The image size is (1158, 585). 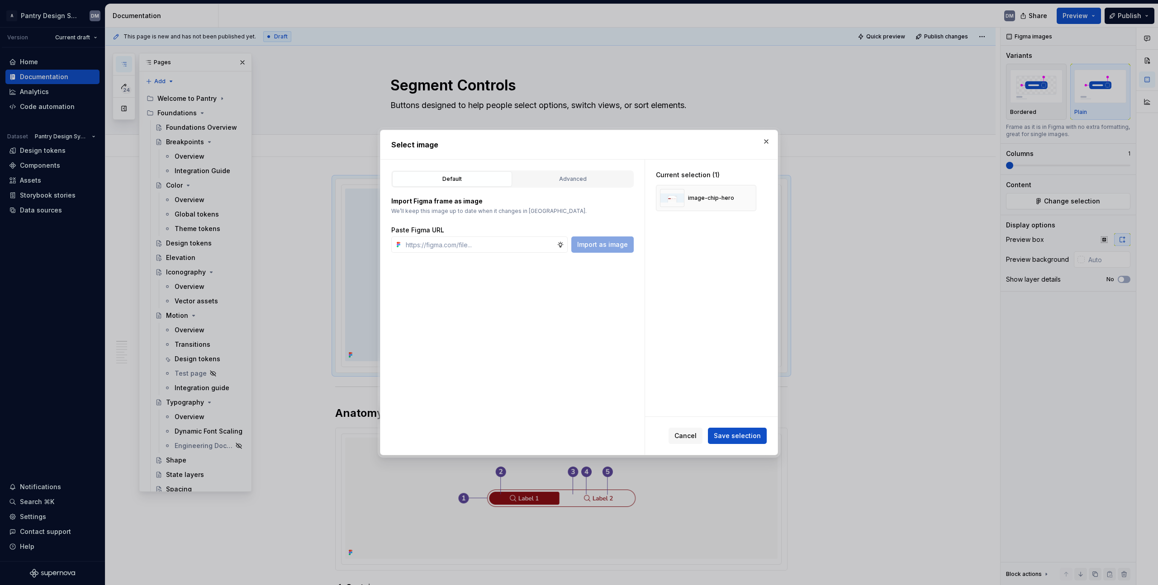 What do you see at coordinates (418, 230) in the screenshot?
I see `label: Paste Figma URL` at bounding box center [418, 230].